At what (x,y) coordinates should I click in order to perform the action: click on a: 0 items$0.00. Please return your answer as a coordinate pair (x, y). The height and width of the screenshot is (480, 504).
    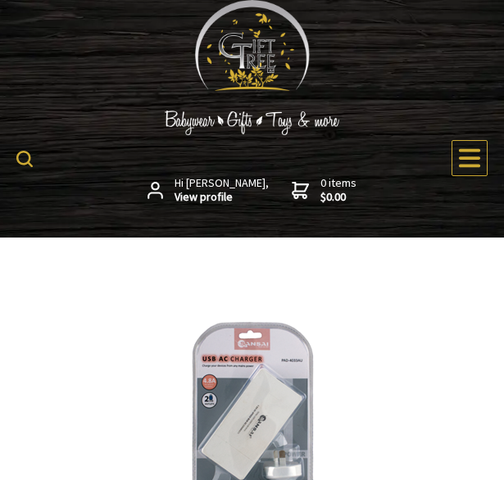
    Looking at the image, I should click on (324, 190).